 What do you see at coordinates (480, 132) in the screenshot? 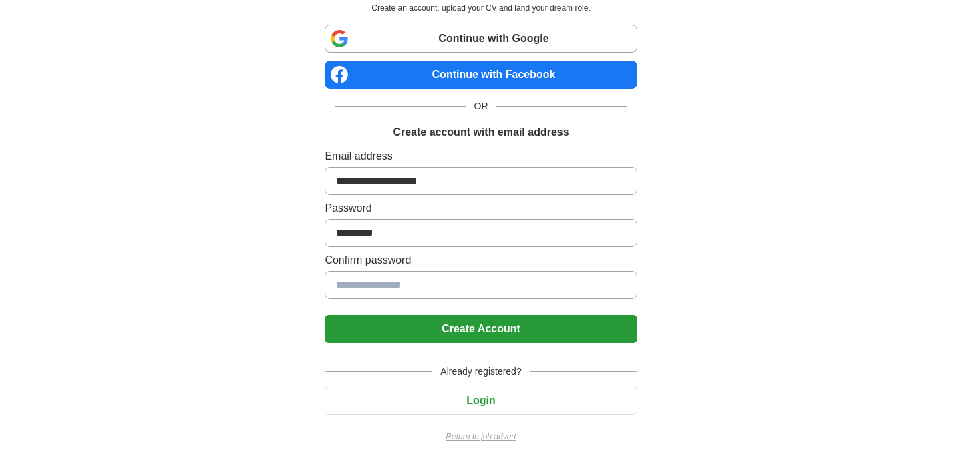
I see `h1: Create account with email address` at bounding box center [480, 132].